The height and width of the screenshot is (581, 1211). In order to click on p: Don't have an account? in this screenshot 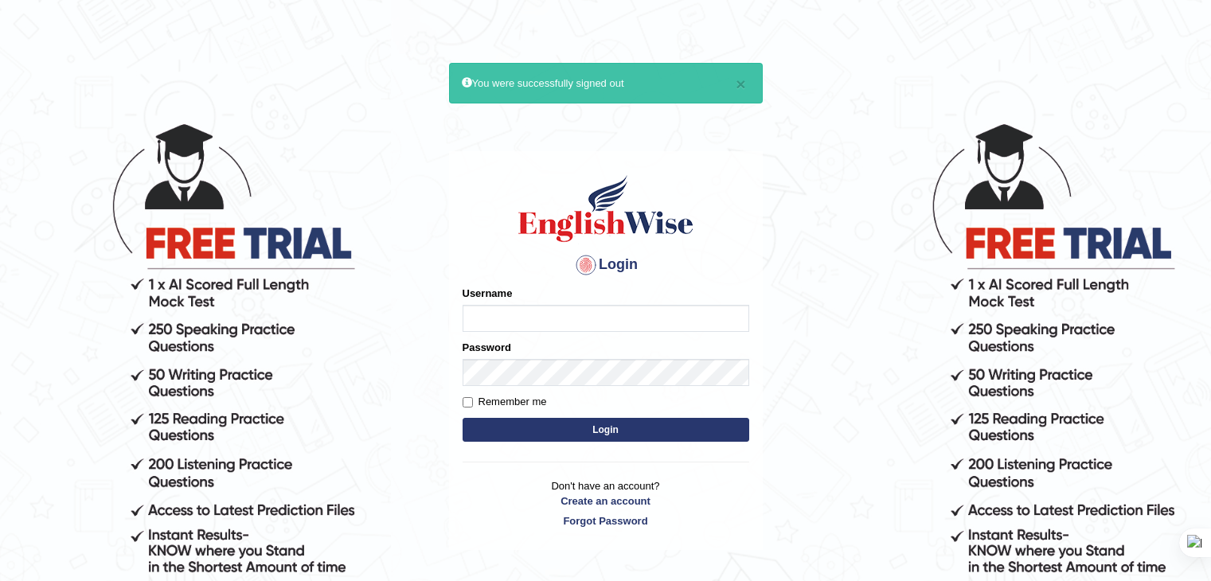, I will do `click(606, 503)`.